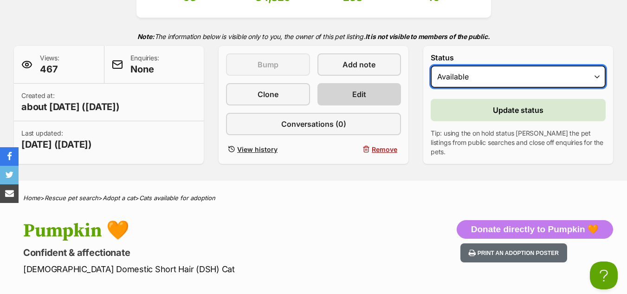 The image size is (627, 294). I want to click on label: Status, so click(518, 58).